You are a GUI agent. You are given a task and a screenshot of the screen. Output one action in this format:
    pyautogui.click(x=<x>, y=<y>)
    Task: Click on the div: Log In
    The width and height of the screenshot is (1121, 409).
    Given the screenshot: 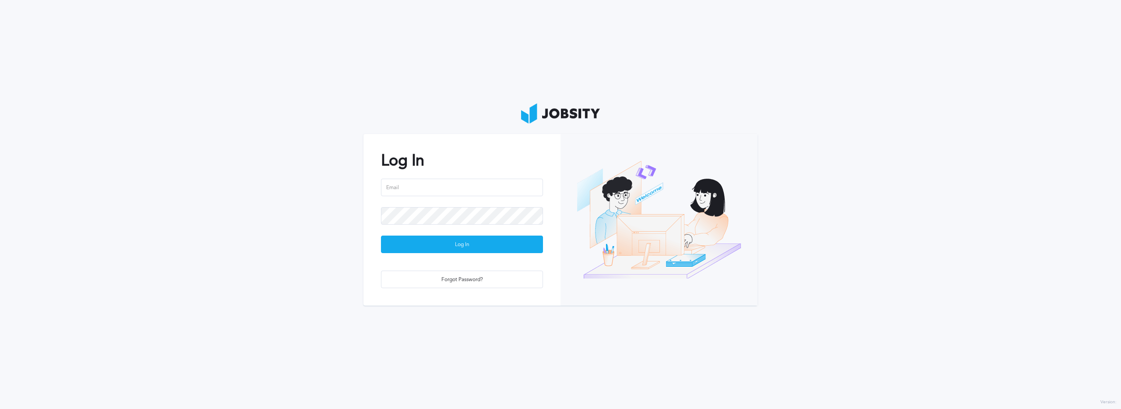 What is the action you would take?
    pyautogui.click(x=462, y=245)
    